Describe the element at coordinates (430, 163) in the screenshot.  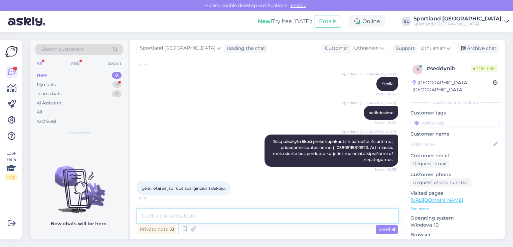
I see `div: Request email` at that location.